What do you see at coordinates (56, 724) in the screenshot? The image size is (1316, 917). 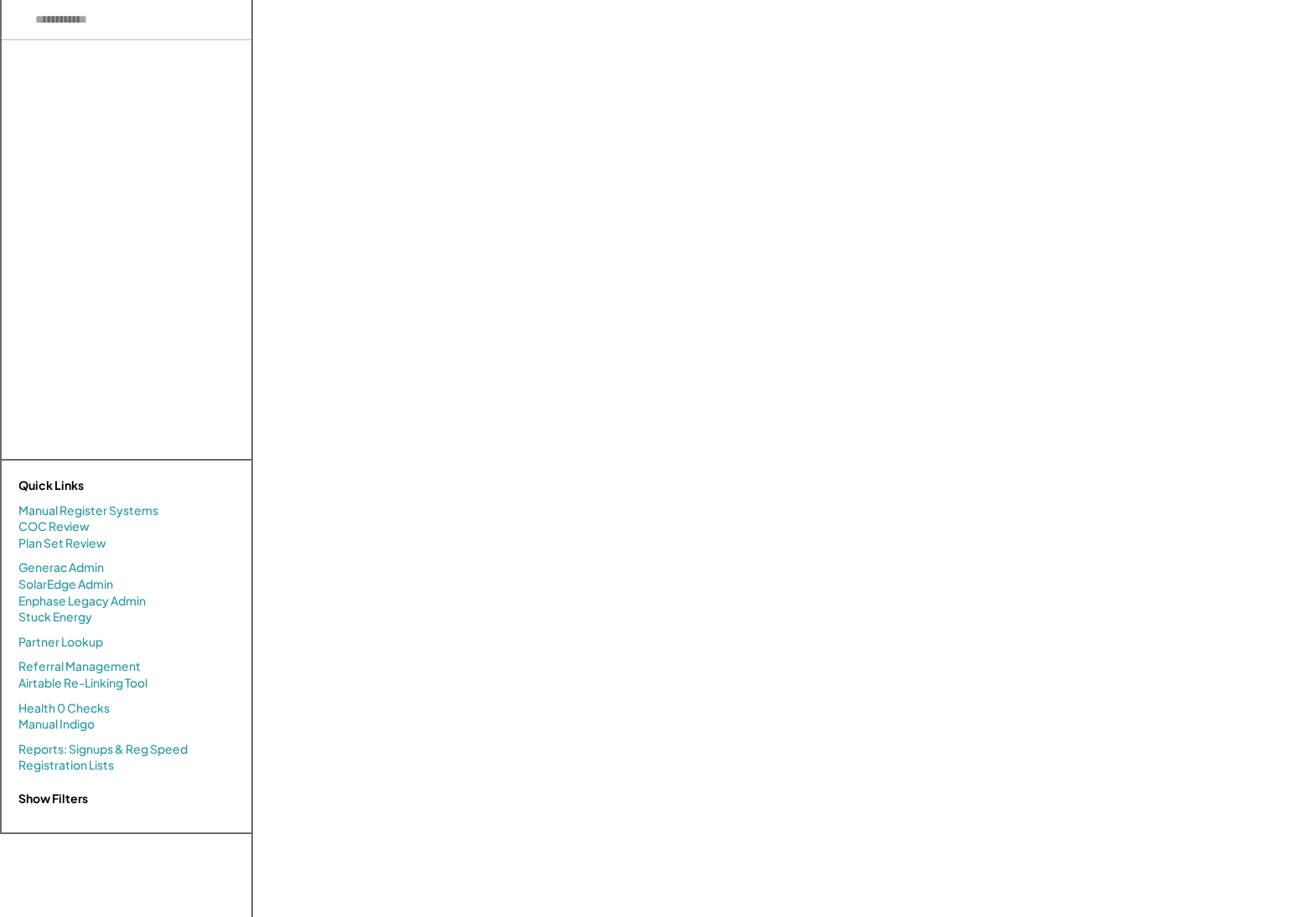 I see `a: Manual Indigo` at bounding box center [56, 724].